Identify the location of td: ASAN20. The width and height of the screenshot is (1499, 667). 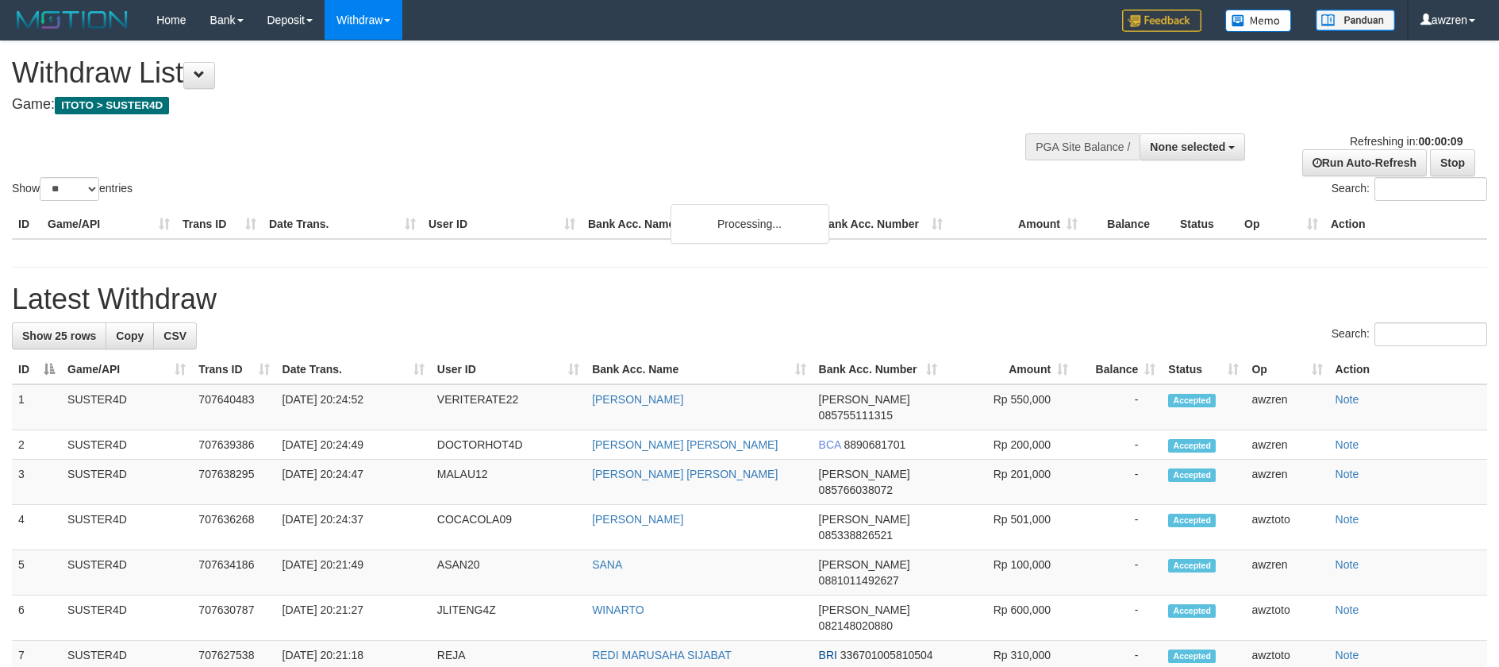
(508, 572).